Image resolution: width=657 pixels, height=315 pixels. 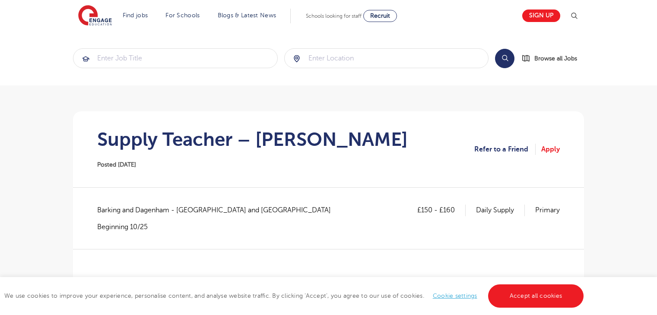 What do you see at coordinates (505, 149) in the screenshot?
I see `a: Refer to a Friend` at bounding box center [505, 149].